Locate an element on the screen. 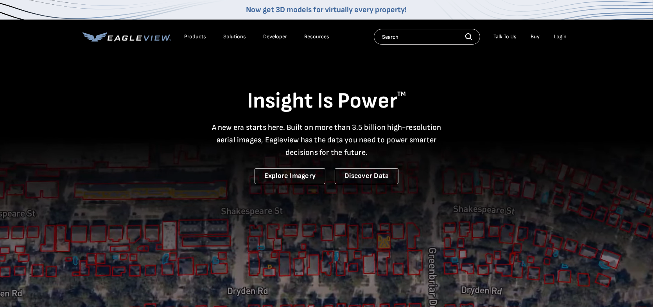 The image size is (653, 307). div: Products is located at coordinates (195, 37).